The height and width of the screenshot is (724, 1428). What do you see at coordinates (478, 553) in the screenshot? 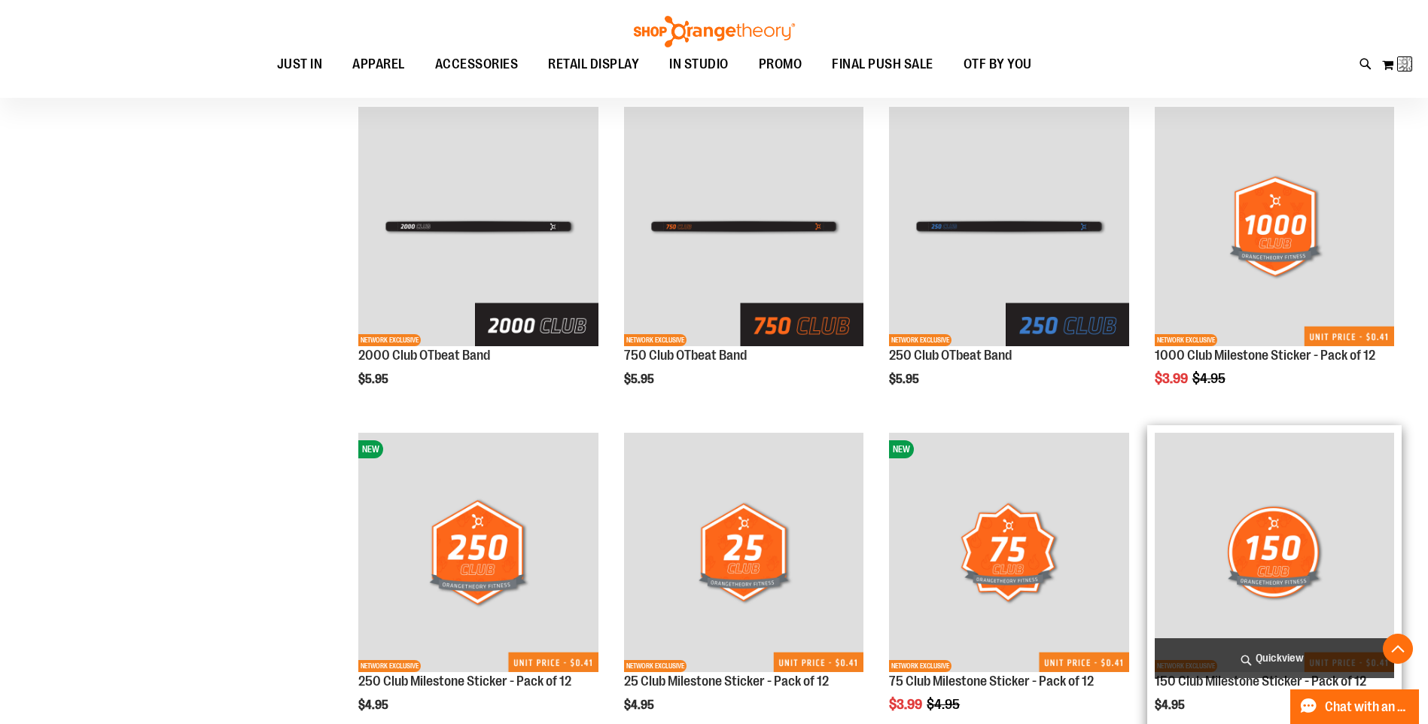
I see `a: 250 Club Milestone Sticker - Pack of 12NEWNETWORK EXCLUSIVE` at bounding box center [478, 553].